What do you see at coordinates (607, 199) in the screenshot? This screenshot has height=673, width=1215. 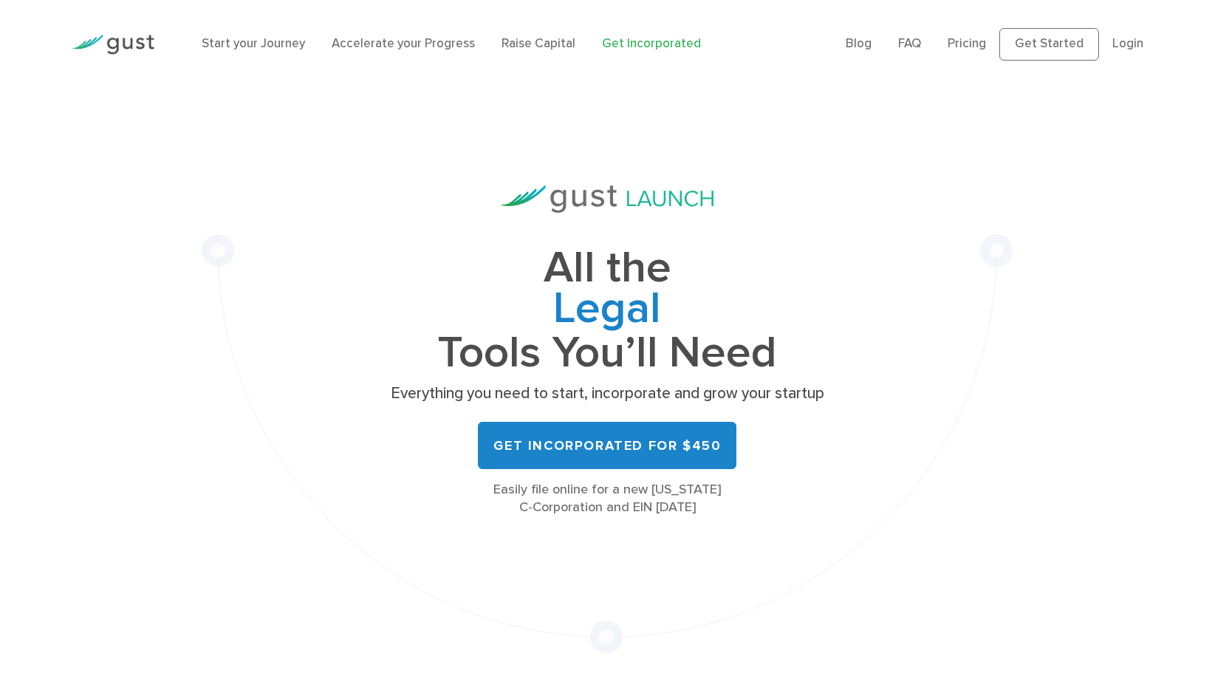 I see `img: Gust Launch Logo` at bounding box center [607, 199].